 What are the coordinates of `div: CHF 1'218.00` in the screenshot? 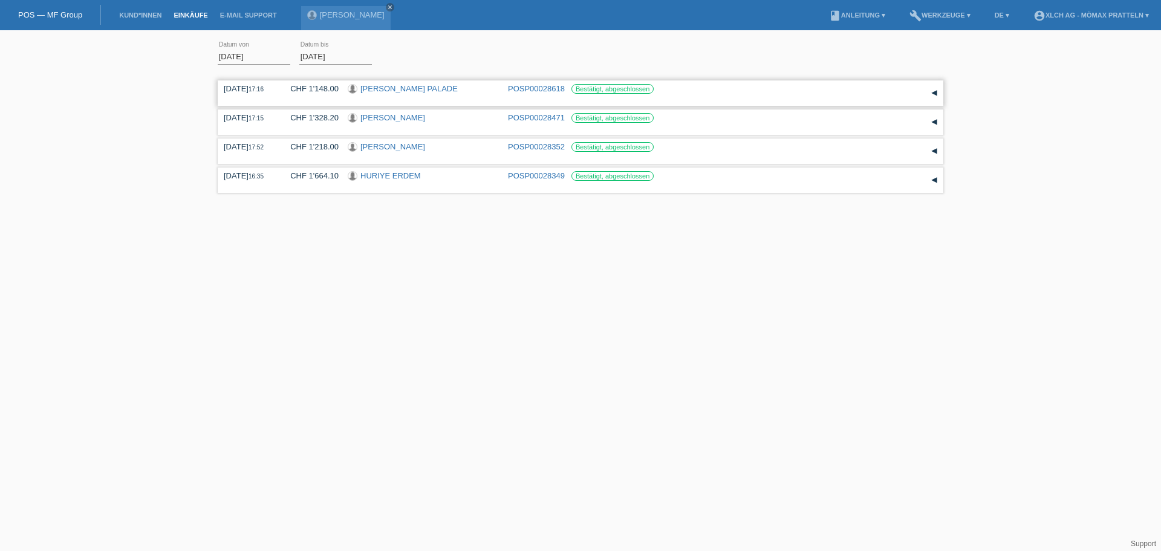 It's located at (310, 146).